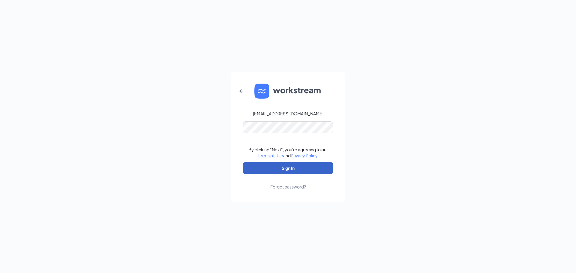  I want to click on img: WS logo and Workstream text, so click(288, 91).